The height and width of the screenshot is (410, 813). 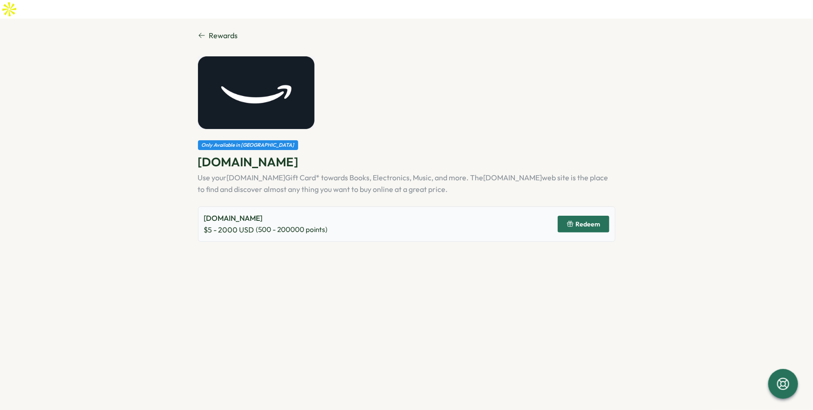 What do you see at coordinates (588, 224) in the screenshot?
I see `span: Redeem` at bounding box center [588, 224].